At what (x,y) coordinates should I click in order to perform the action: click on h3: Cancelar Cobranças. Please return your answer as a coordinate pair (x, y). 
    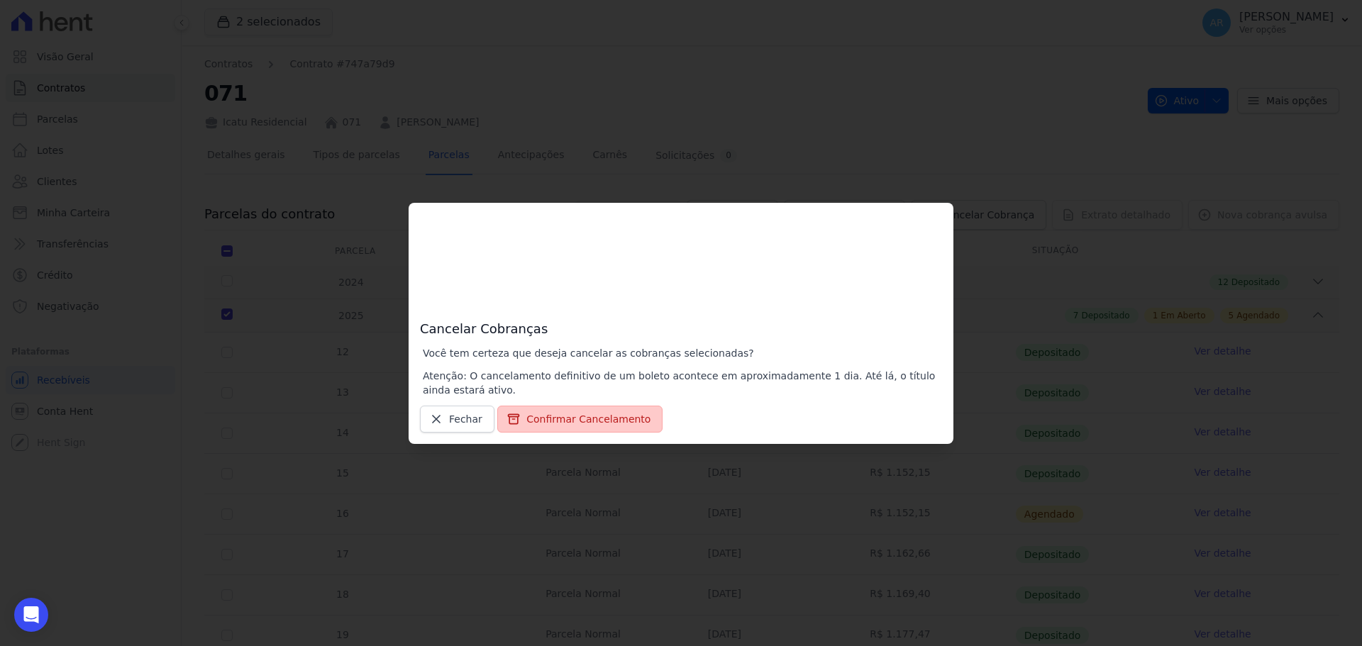
    Looking at the image, I should click on (681, 276).